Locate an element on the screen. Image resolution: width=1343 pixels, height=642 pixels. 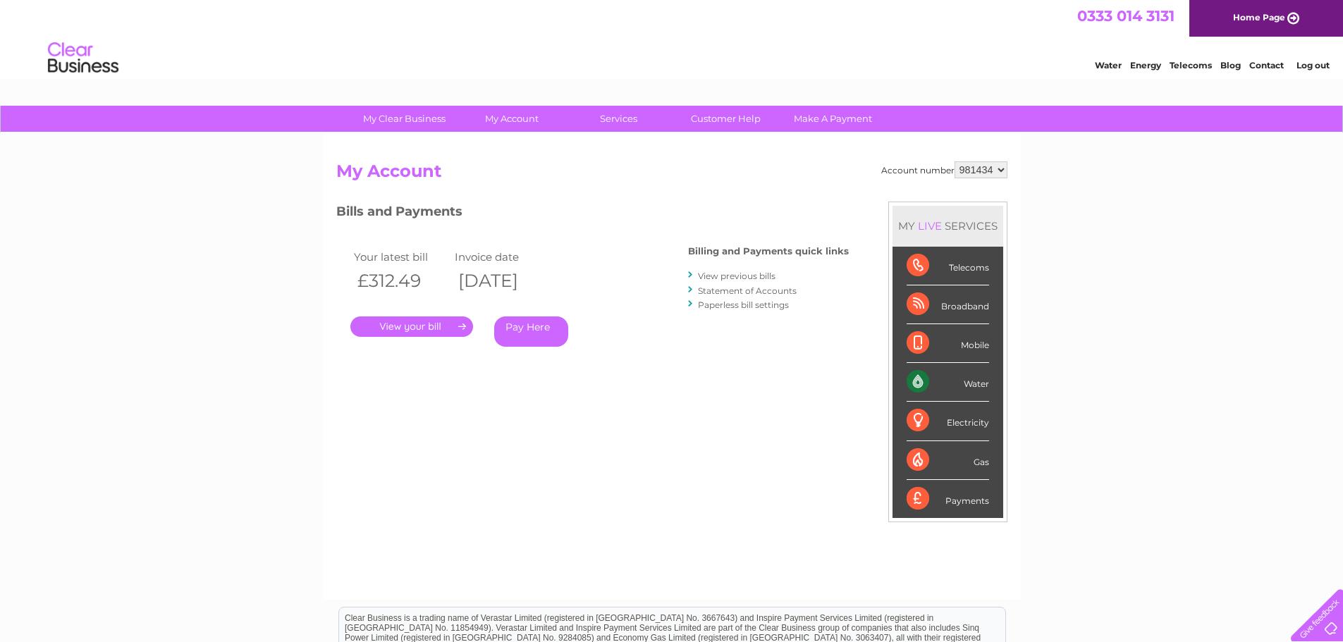
a: Log out is located at coordinates (1312, 65).